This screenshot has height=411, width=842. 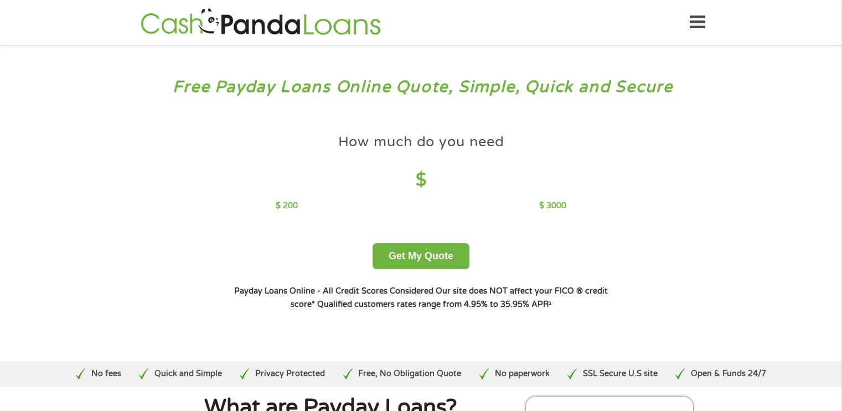 I want to click on p: No paperwork, so click(x=522, y=374).